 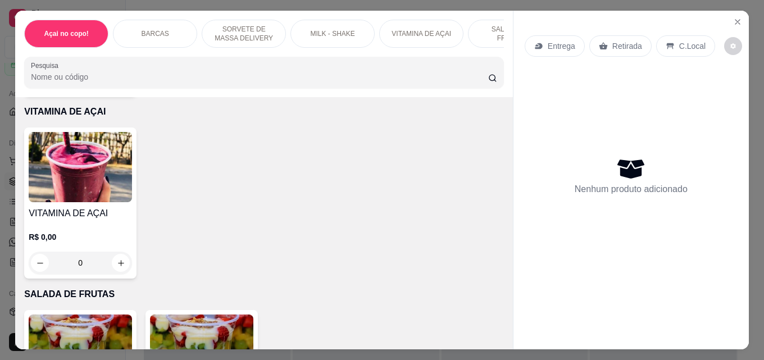 What do you see at coordinates (631, 189) in the screenshot?
I see `p: Nenhum produto adicionado` at bounding box center [631, 189].